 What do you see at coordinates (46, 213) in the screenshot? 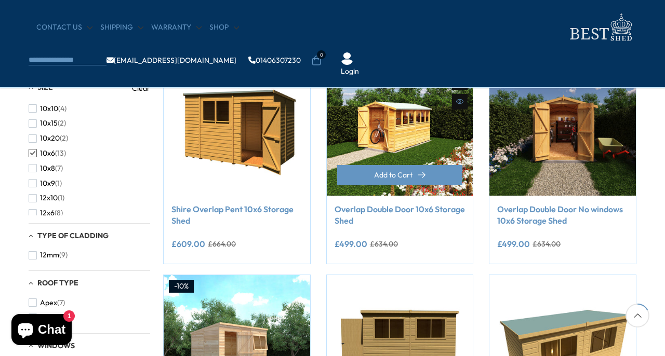
I see `button: 12x6` at bounding box center [46, 213].